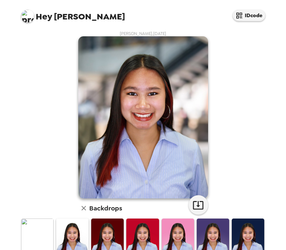  I want to click on img: profile pic, so click(28, 16).